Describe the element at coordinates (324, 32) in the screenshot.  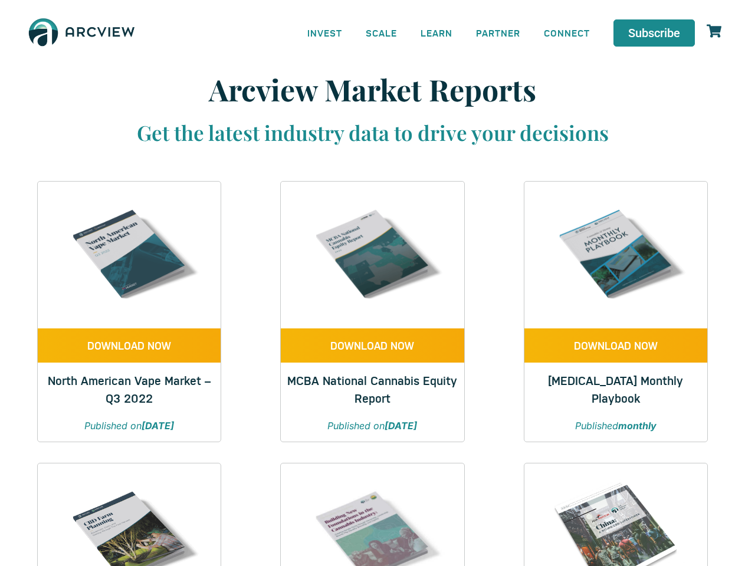
I see `a: INVEST` at that location.